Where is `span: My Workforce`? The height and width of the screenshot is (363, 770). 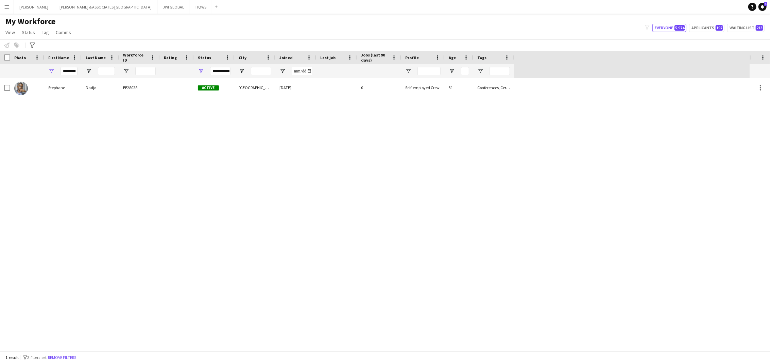
span: My Workforce is located at coordinates (30, 21).